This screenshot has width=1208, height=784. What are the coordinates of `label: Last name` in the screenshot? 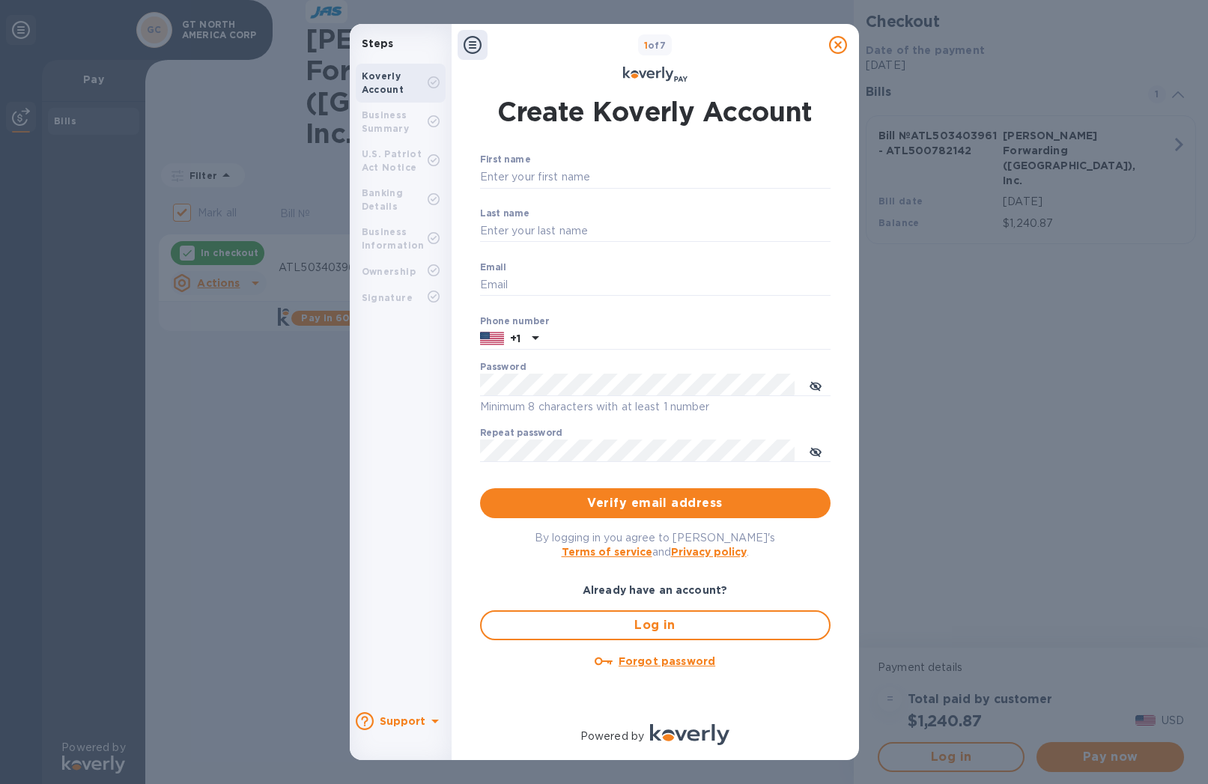 It's located at (505, 213).